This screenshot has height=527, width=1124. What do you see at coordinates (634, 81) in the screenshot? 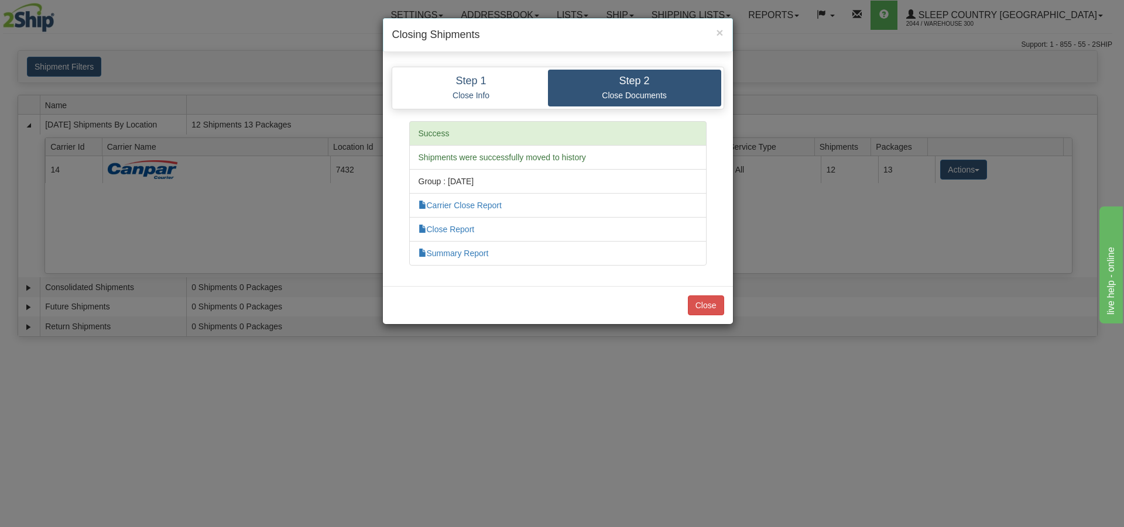
I see `h4: Step 2` at bounding box center [634, 81].